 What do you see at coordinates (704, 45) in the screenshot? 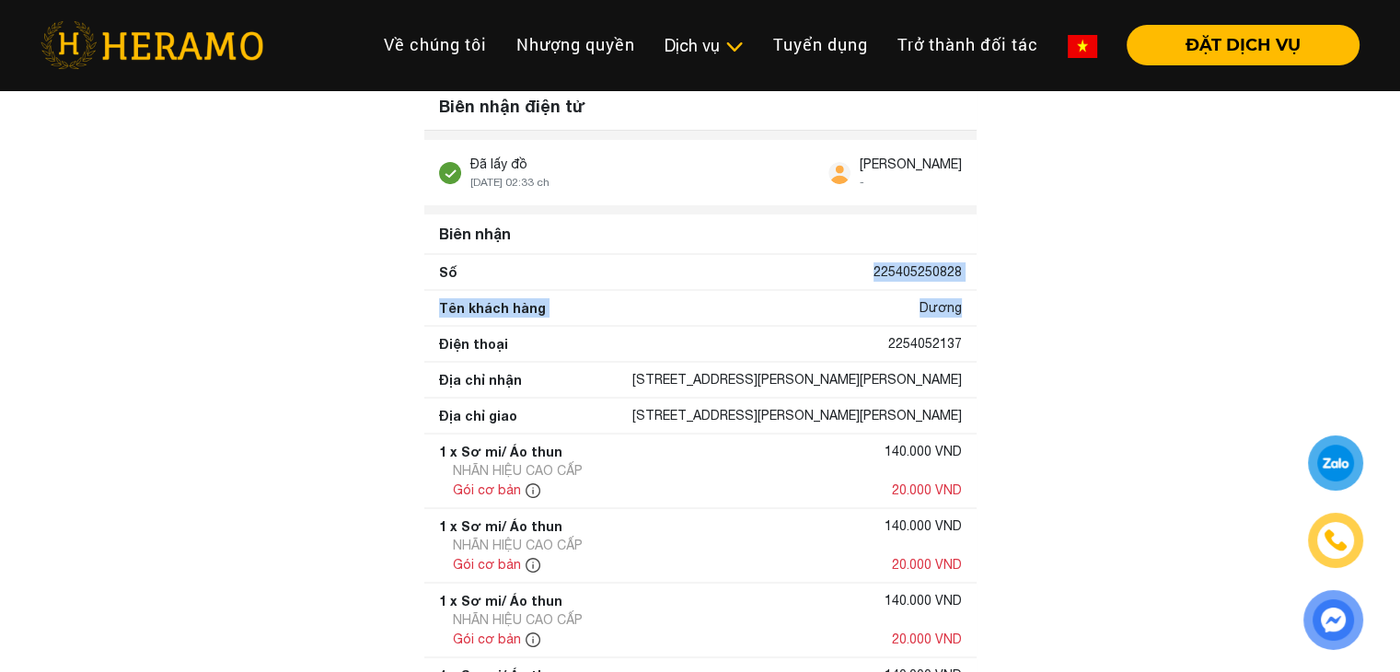
I see `div: Dịch vụ` at bounding box center [704, 45].